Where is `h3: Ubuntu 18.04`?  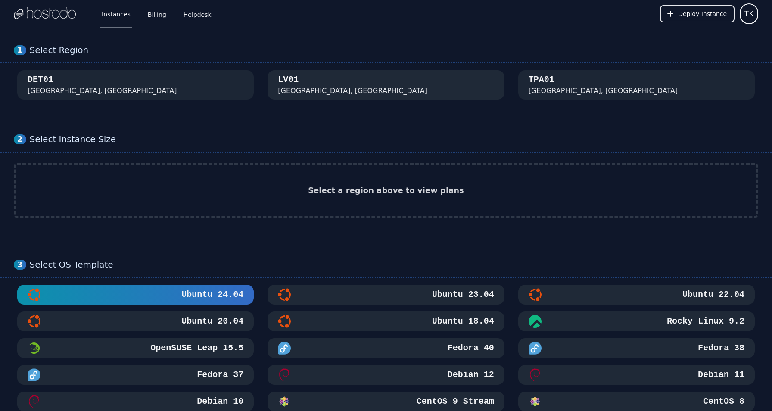 h3: Ubuntu 18.04 is located at coordinates (462, 321).